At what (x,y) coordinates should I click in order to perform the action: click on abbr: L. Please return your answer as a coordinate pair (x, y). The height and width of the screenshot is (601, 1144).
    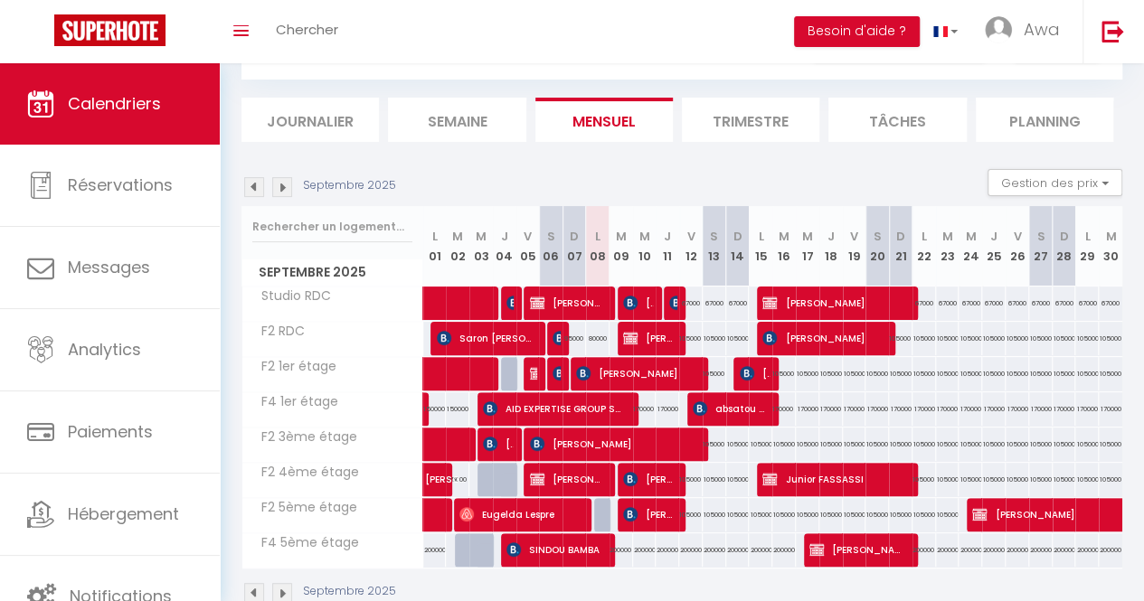
    Looking at the image, I should click on (924, 236).